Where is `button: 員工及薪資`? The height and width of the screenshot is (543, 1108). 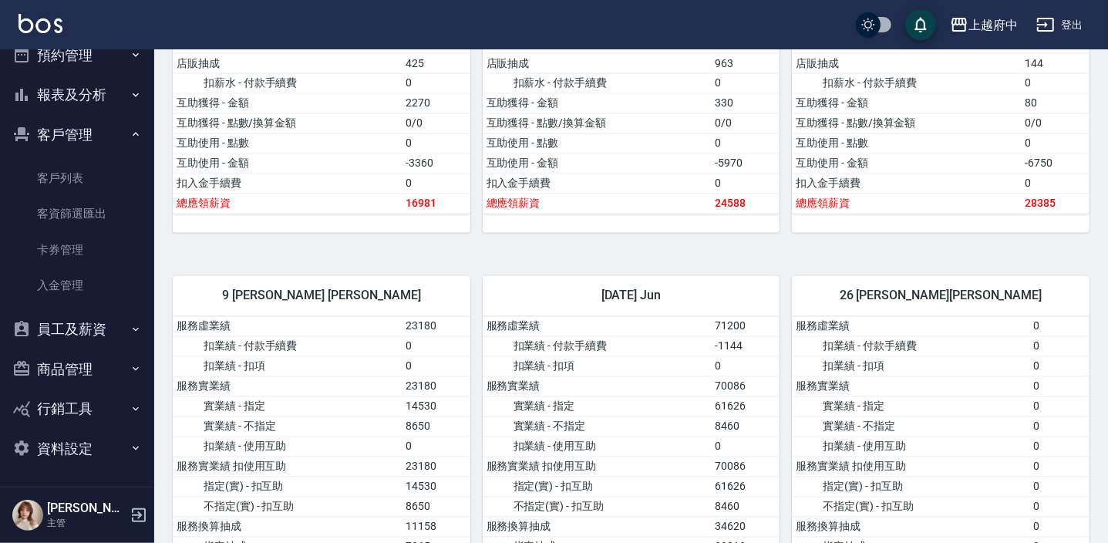 button: 員工及薪資 is located at coordinates (77, 329).